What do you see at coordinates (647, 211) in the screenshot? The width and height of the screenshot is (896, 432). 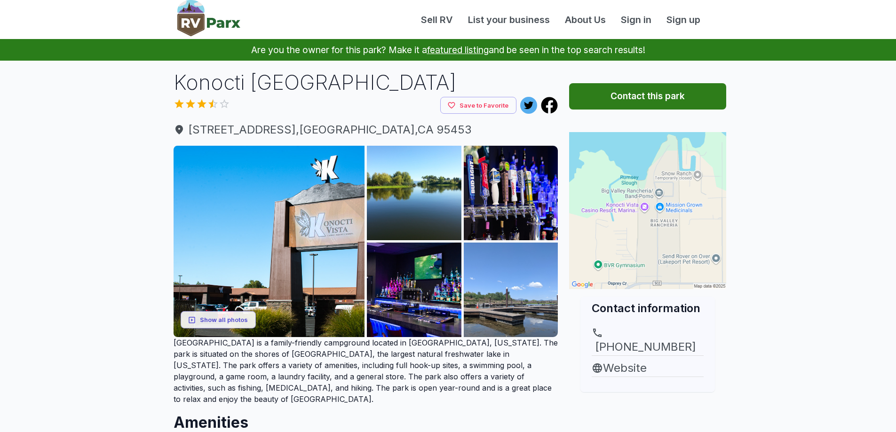 I see `img: Map for Konocti Vista RV Park` at bounding box center [647, 211].